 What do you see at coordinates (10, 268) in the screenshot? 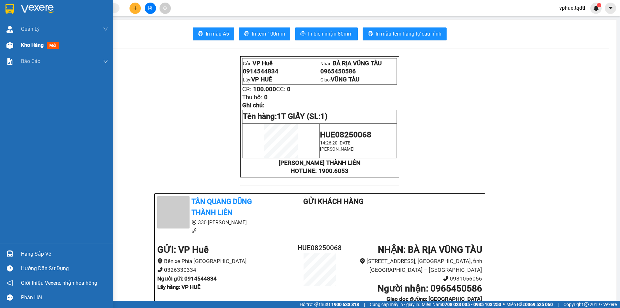
I see `span: question-circle` at bounding box center [10, 268].